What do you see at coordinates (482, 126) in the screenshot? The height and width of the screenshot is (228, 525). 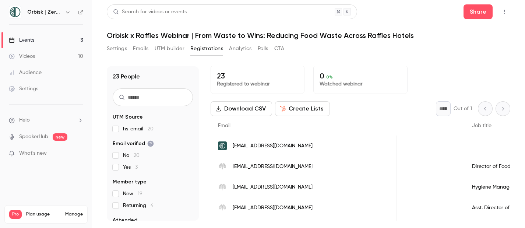 I see `span: Job title` at bounding box center [482, 126].